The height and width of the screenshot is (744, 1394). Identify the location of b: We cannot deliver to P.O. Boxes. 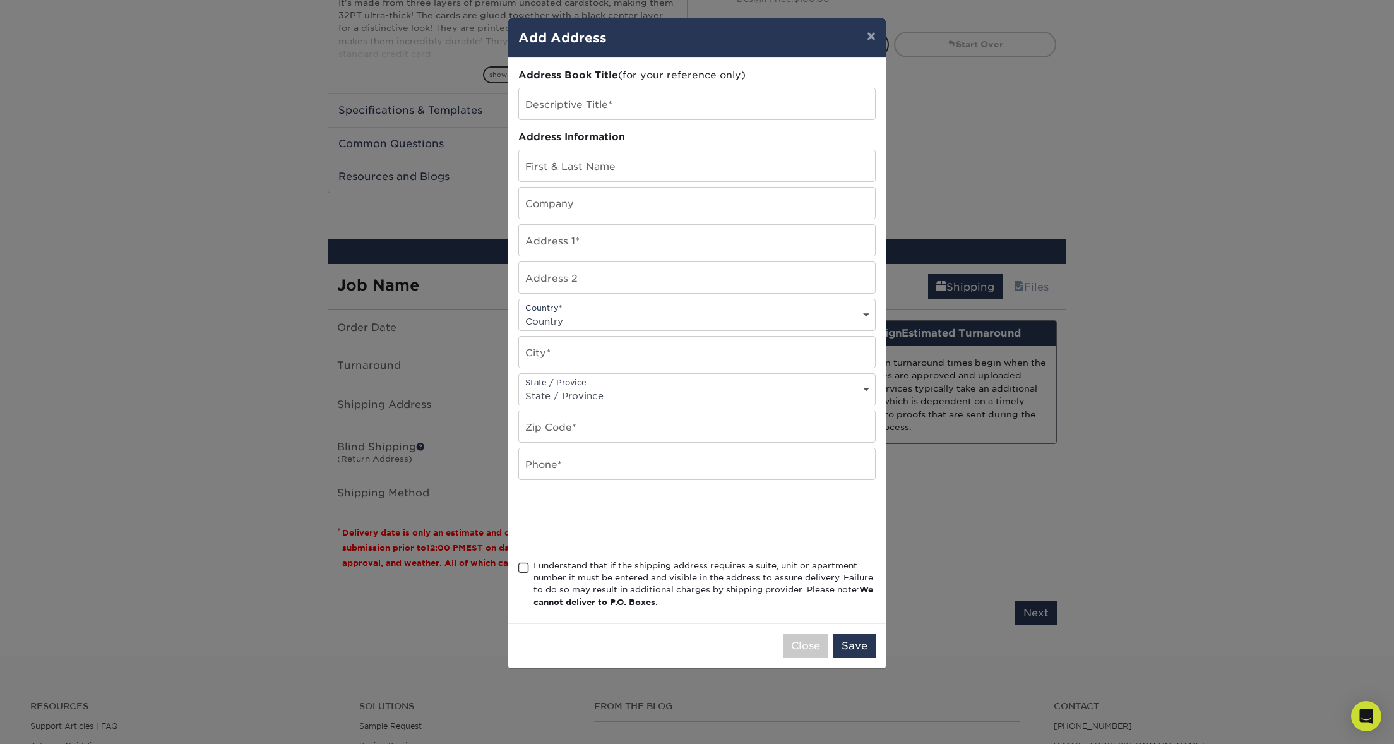
(703, 595).